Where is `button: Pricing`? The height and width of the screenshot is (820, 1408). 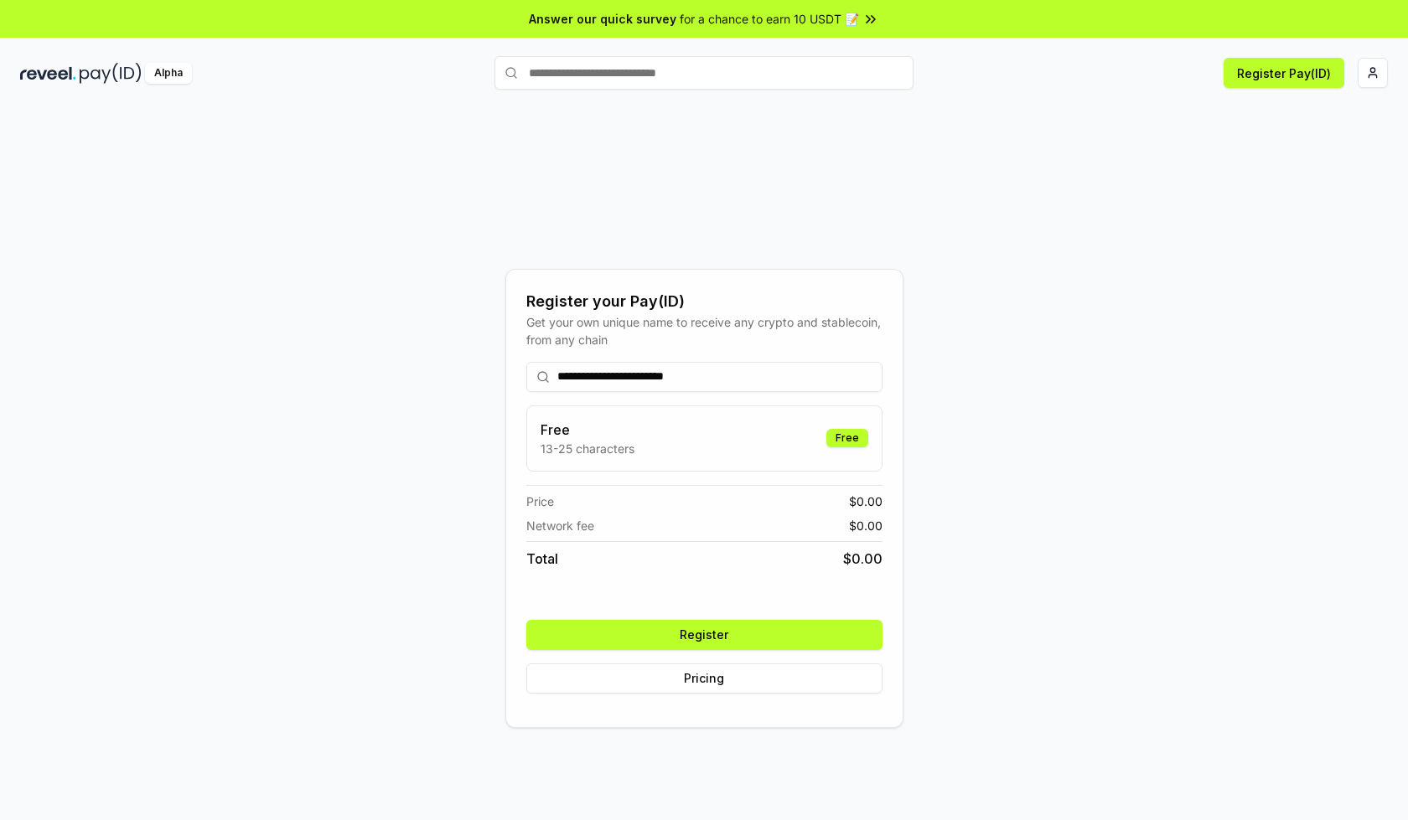 button: Pricing is located at coordinates (704, 679).